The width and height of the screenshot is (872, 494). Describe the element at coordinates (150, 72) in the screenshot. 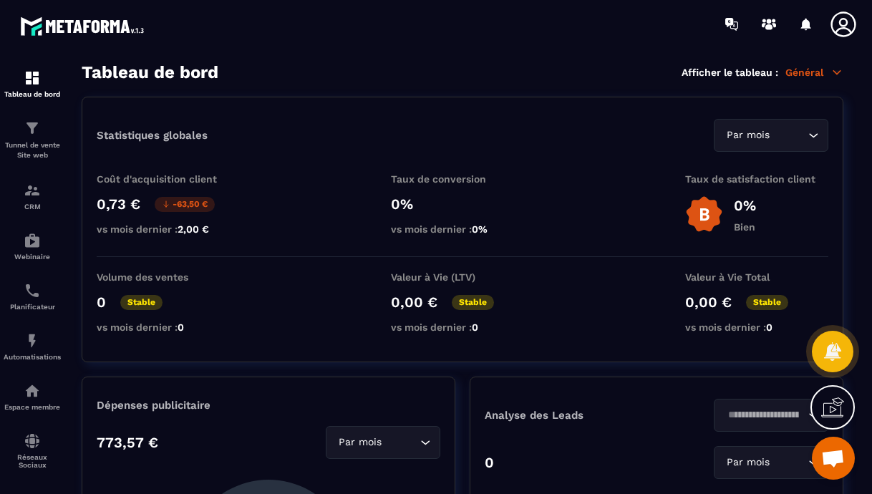

I see `h3: Tableau de bord` at that location.